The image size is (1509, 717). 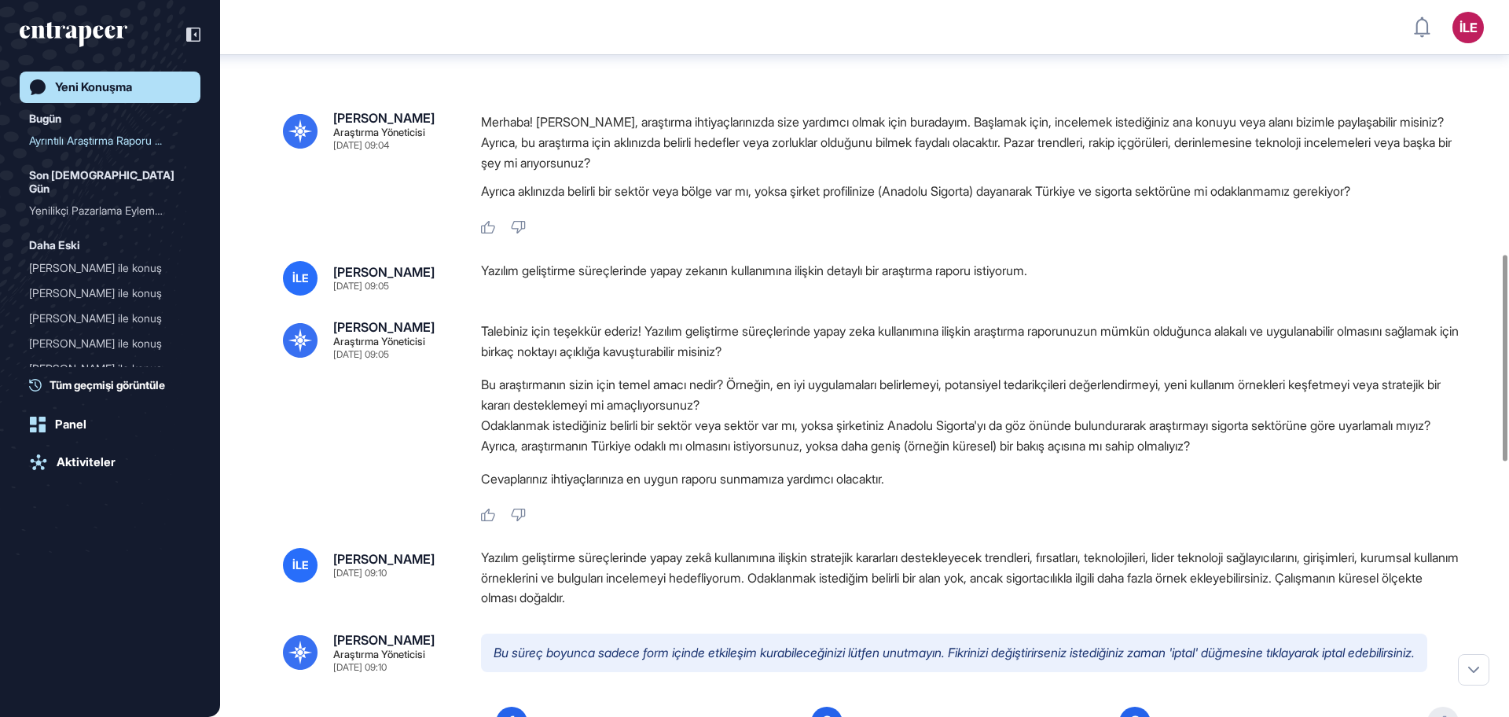 What do you see at coordinates (916, 191) in the screenshot?
I see `font: Ayrıca aklınızda belirli bir sektör veya bölge var mı, yoksa şirket profilinize (Anadolu Sigorta)...` at bounding box center [916, 191].